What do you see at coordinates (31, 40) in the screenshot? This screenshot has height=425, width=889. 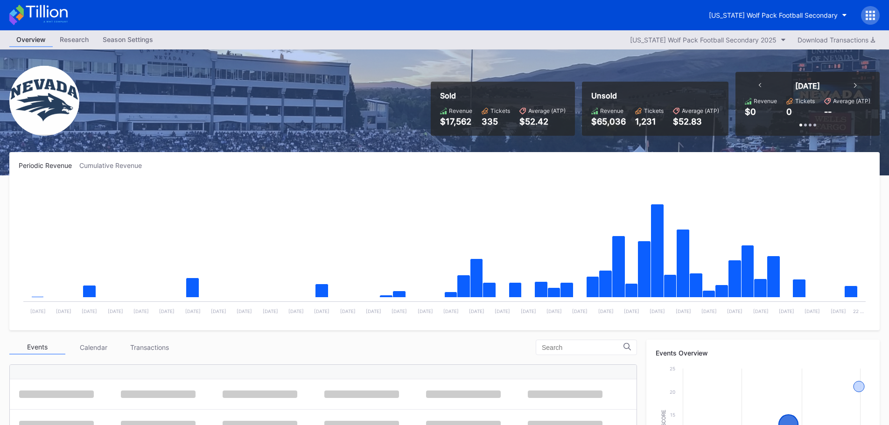 I see `div: Overview` at bounding box center [31, 40].